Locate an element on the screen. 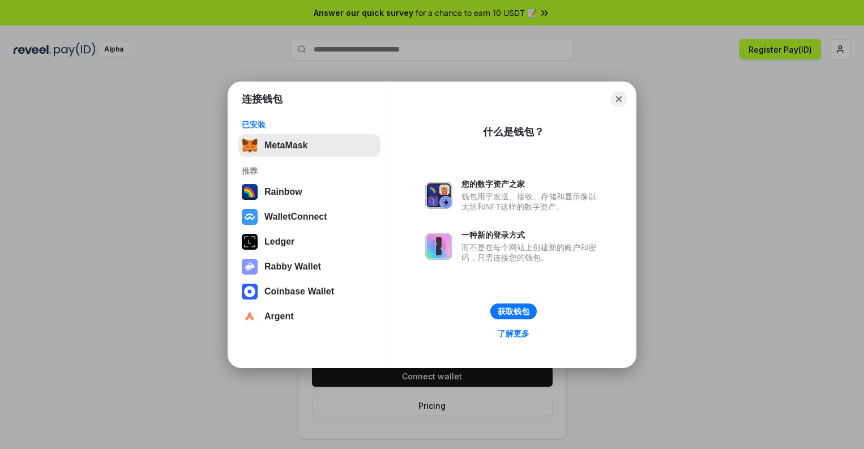 The image size is (864, 449). div: 您的数字资产之家 is located at coordinates (532, 184).